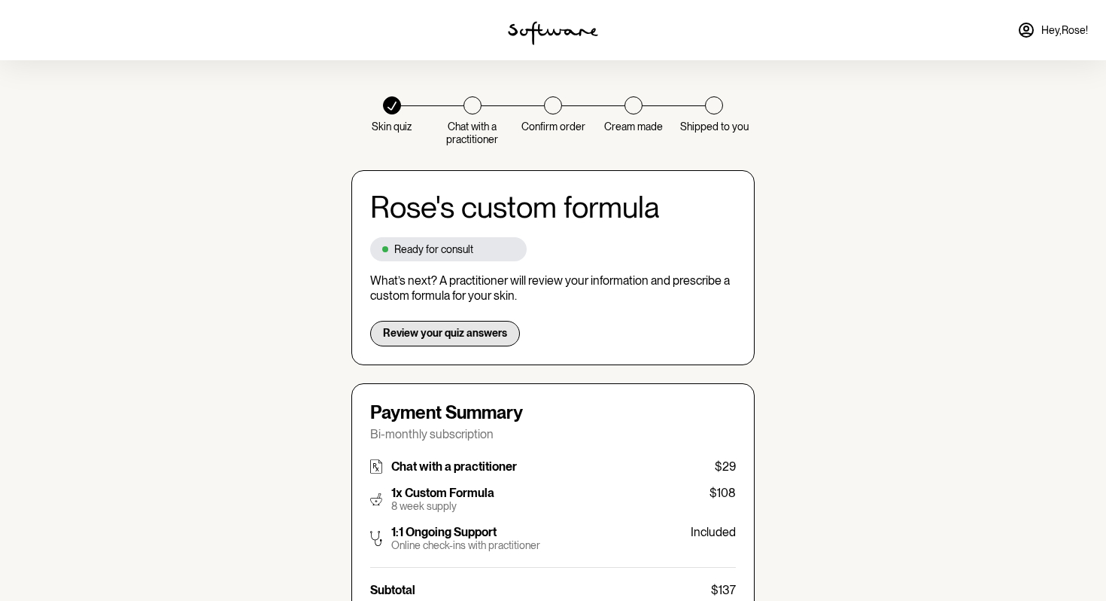  Describe the element at coordinates (1065, 30) in the screenshot. I see `span: Hey, Rose !` at that location.